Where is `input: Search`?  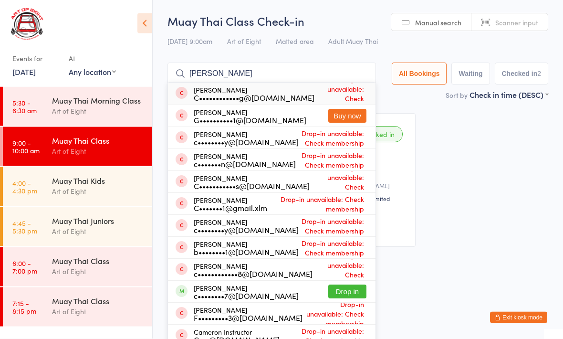 input: Search is located at coordinates (272, 74).